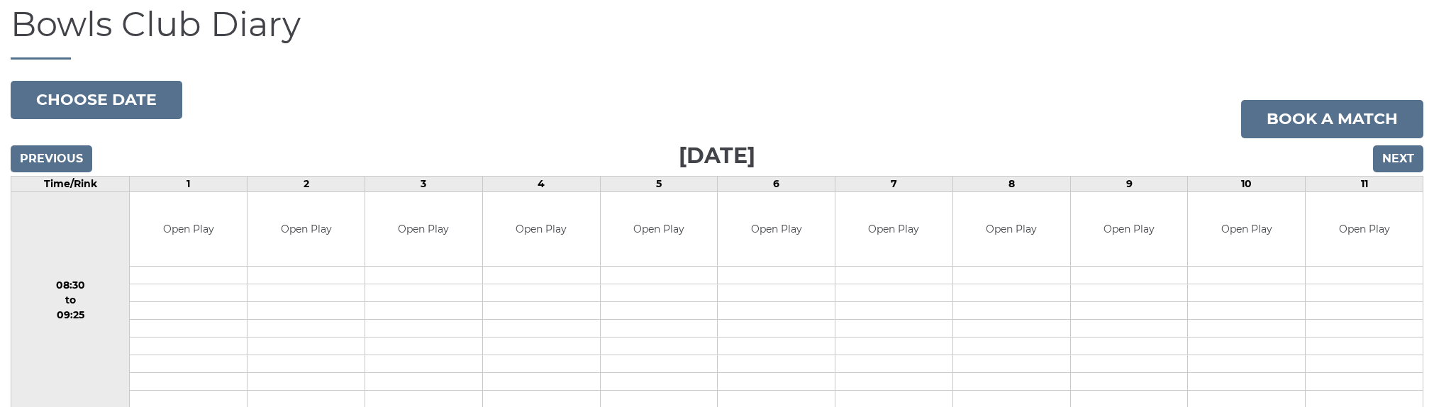 The height and width of the screenshot is (407, 1434). I want to click on a: Book a match, so click(1332, 119).